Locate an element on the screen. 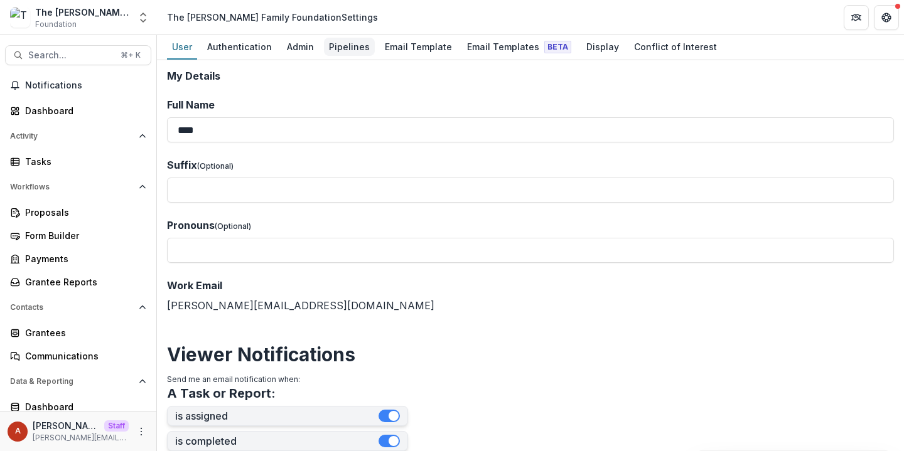 This screenshot has height=451, width=904. span: Workflows is located at coordinates (72, 187).